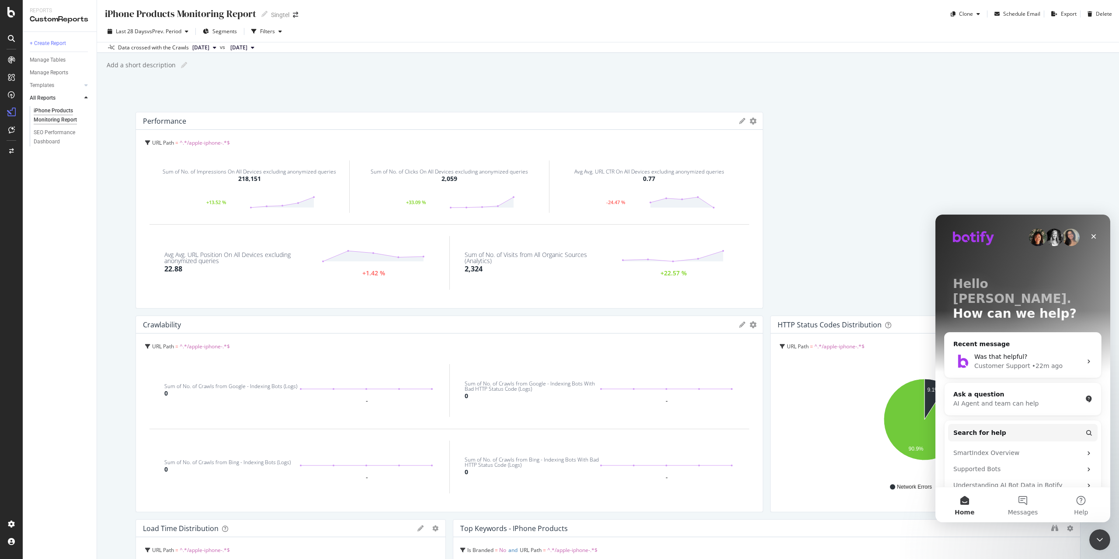 This screenshot has width=1119, height=559. I want to click on button: Filters, so click(267, 31).